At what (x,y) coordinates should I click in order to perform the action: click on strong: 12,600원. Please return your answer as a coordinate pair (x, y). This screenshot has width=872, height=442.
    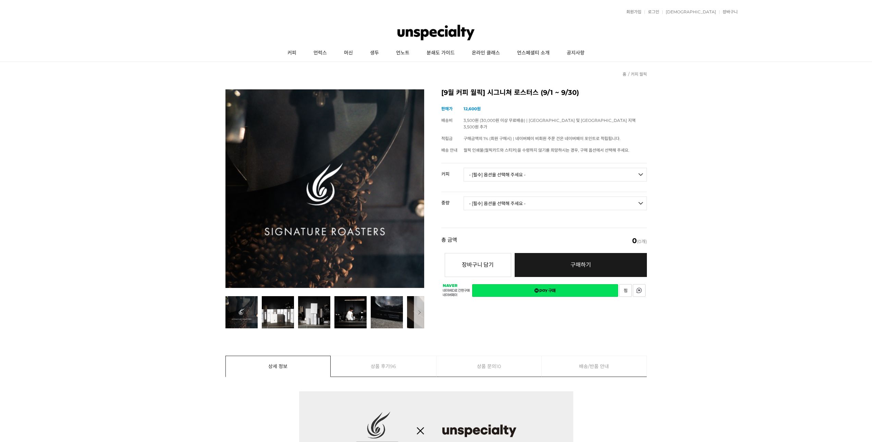
    Looking at the image, I should click on (472, 109).